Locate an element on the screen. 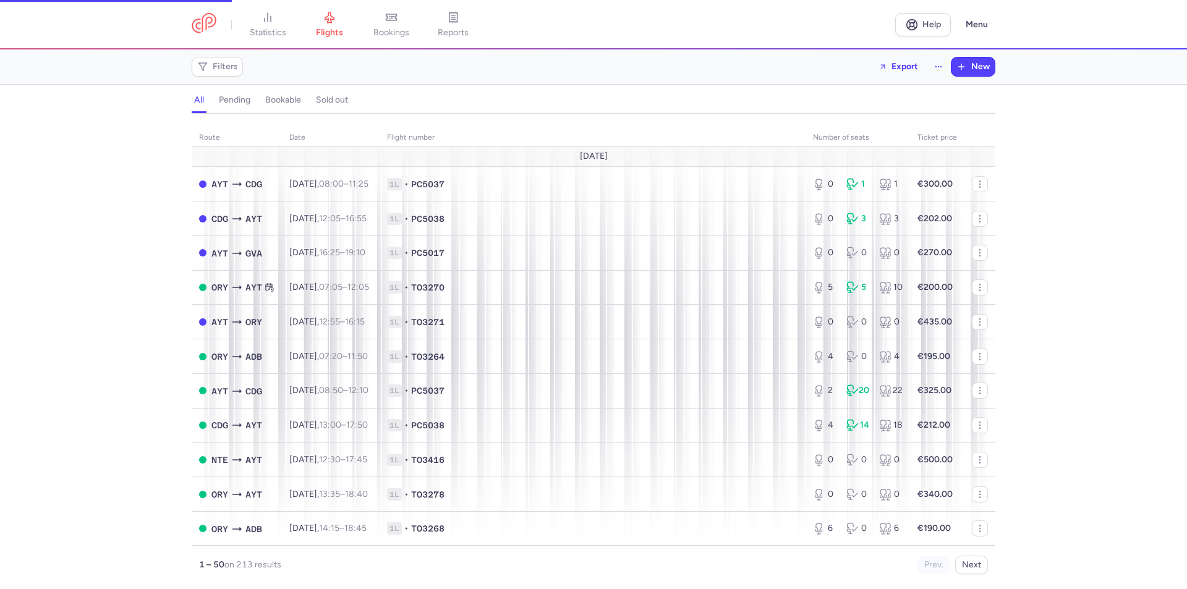 The image size is (1187, 589). strong: €500.00 is located at coordinates (935, 460).